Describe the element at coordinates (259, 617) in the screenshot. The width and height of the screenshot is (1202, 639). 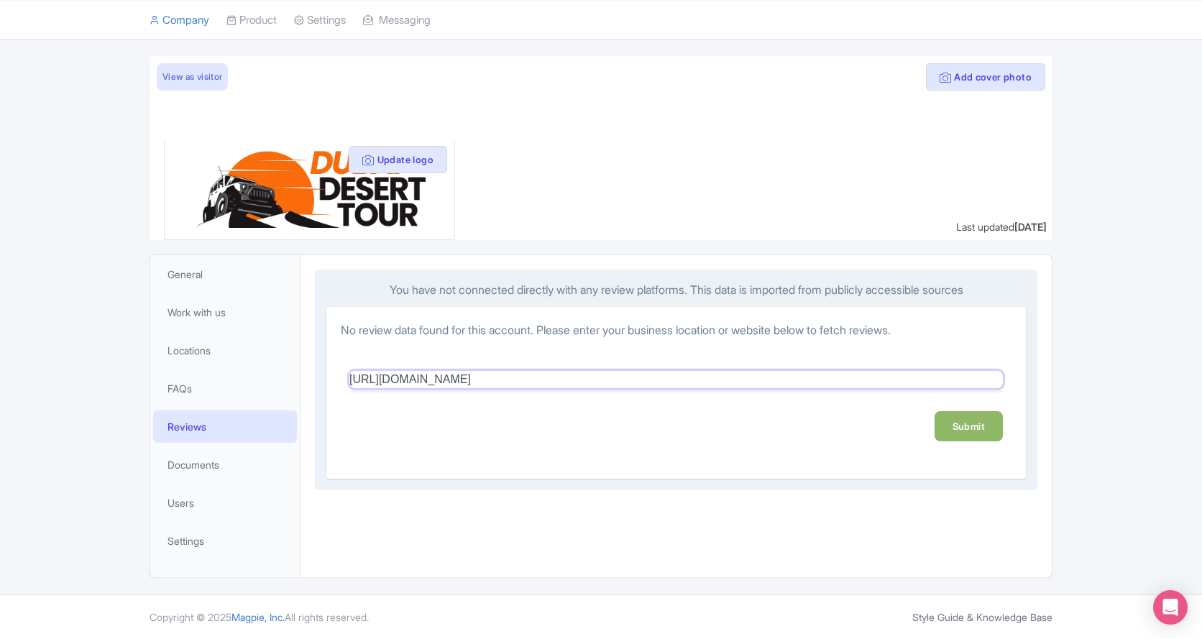
I see `div: Copyright © 2025 All rights reserved.` at that location.